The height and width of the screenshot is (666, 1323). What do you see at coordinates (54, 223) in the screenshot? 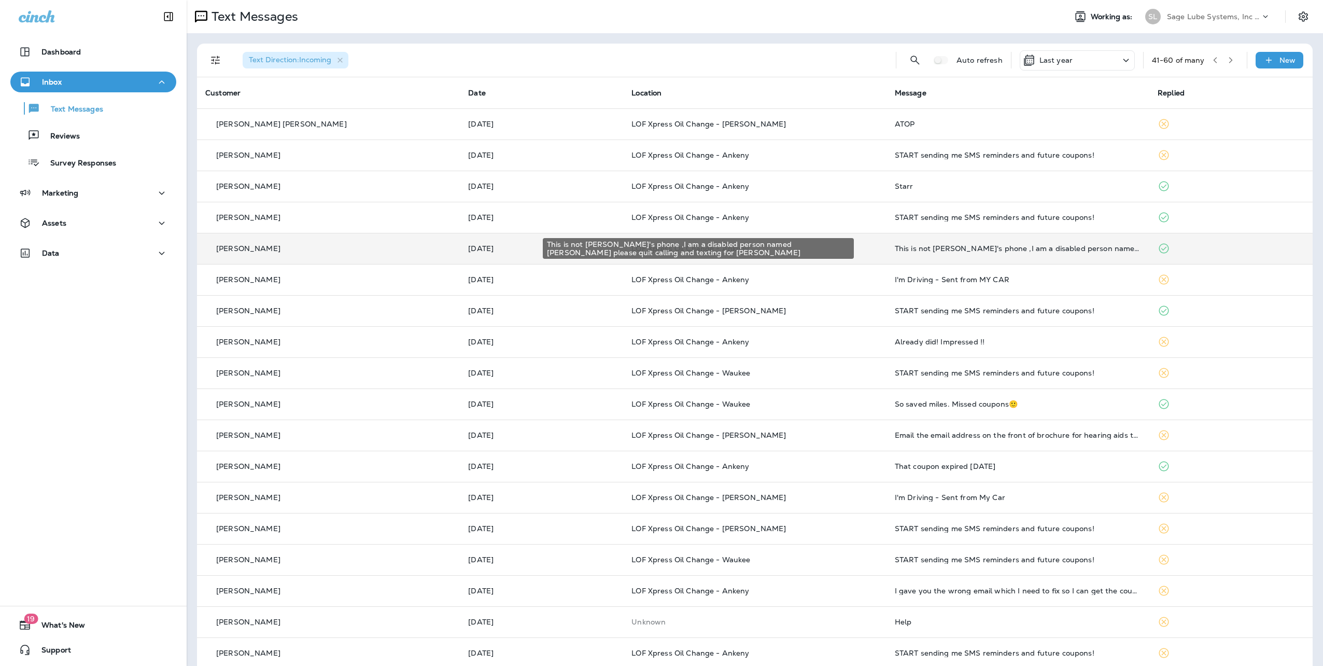
I see `p: Assets` at bounding box center [54, 223].